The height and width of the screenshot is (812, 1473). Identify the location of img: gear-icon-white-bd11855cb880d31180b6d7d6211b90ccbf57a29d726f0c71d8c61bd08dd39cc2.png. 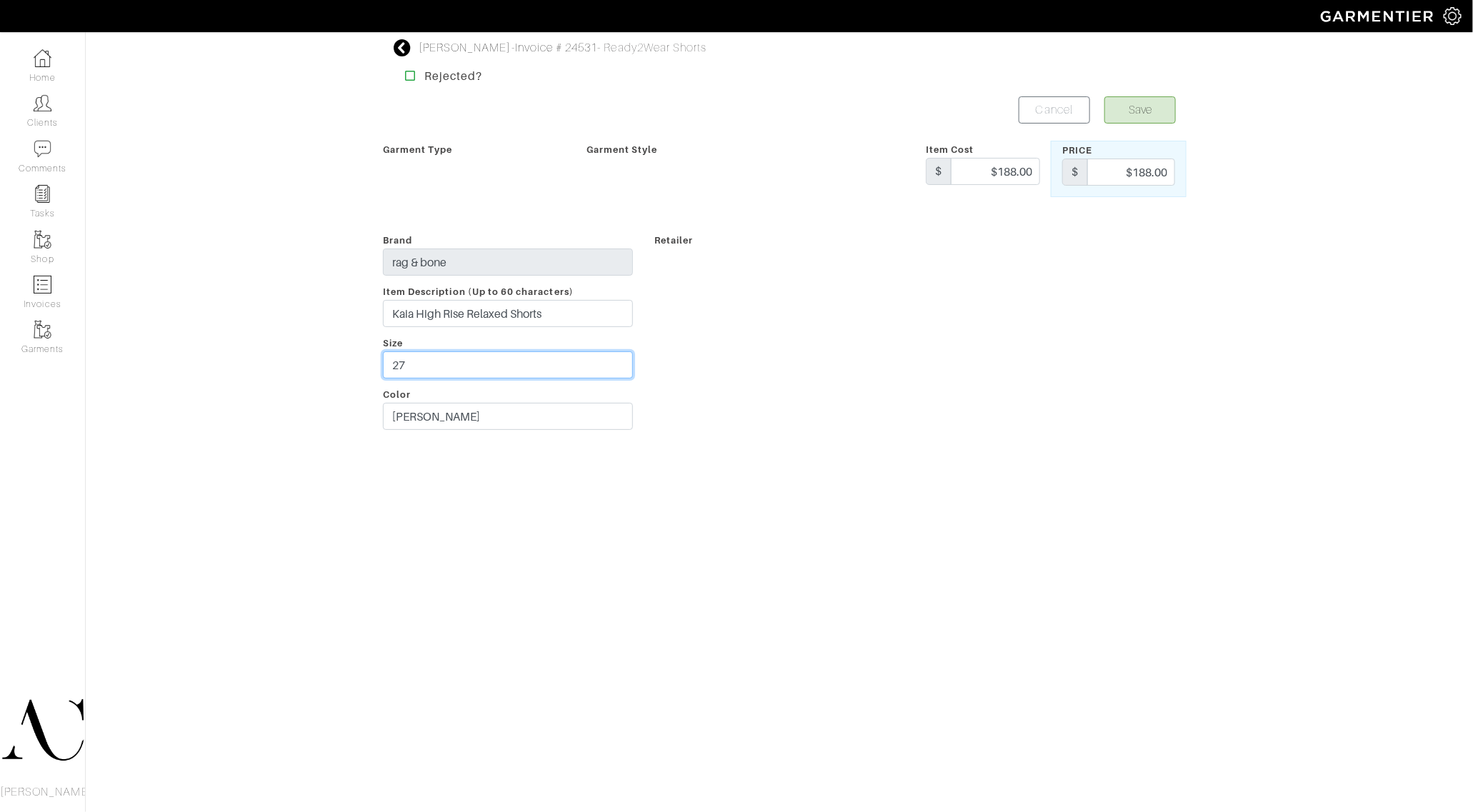
(1453, 15).